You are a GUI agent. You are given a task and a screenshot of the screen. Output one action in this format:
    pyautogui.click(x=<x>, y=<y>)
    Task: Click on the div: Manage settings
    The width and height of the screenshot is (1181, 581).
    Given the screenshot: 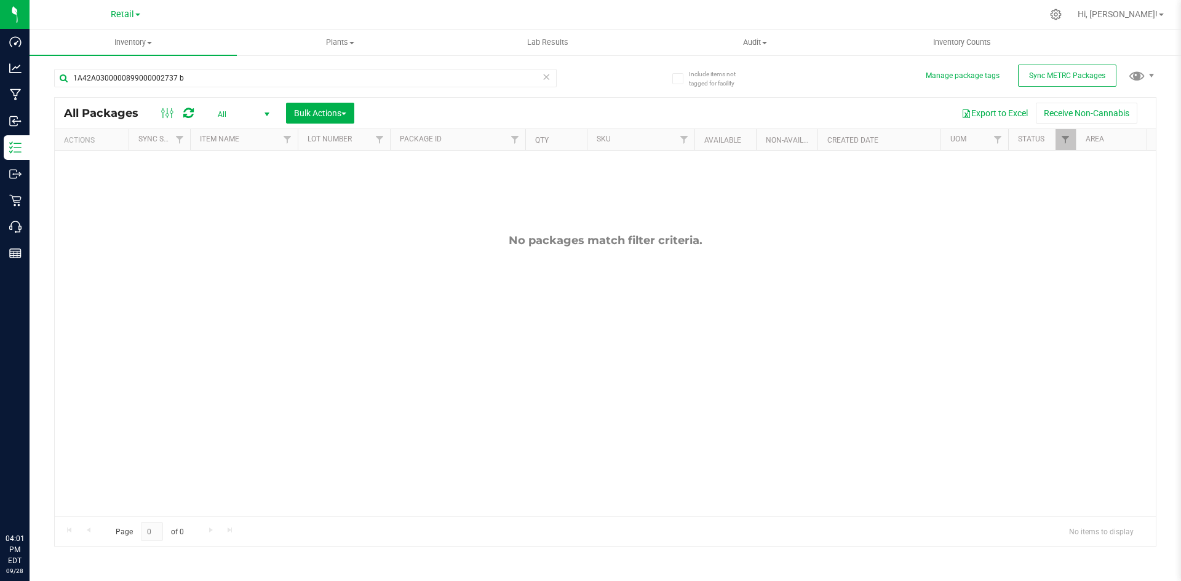 What is the action you would take?
    pyautogui.click(x=1055, y=14)
    